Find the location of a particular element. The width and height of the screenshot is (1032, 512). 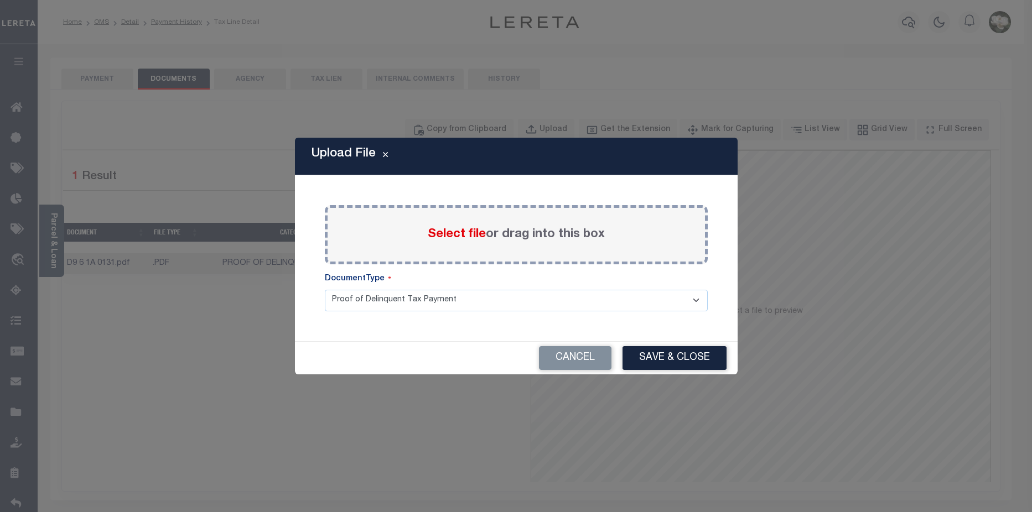

button: Close is located at coordinates (385, 157).